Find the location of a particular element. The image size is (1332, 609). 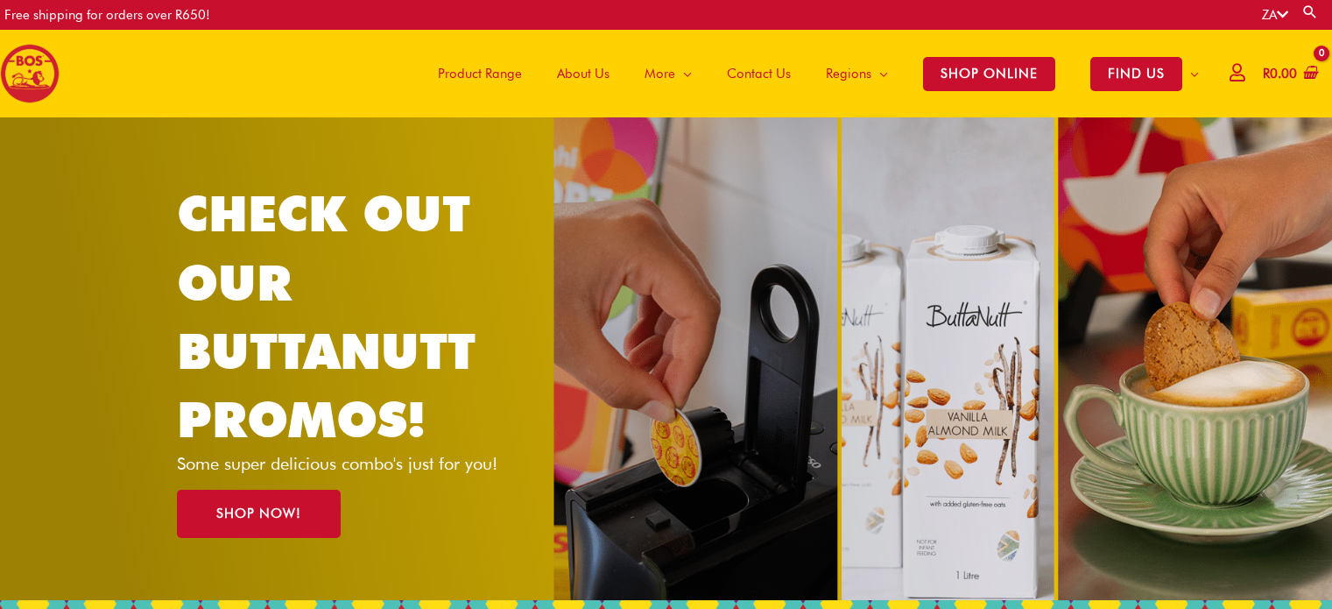

a: CHECK OUT OUR BUTTANUTT PROMOS! is located at coordinates (326, 316).